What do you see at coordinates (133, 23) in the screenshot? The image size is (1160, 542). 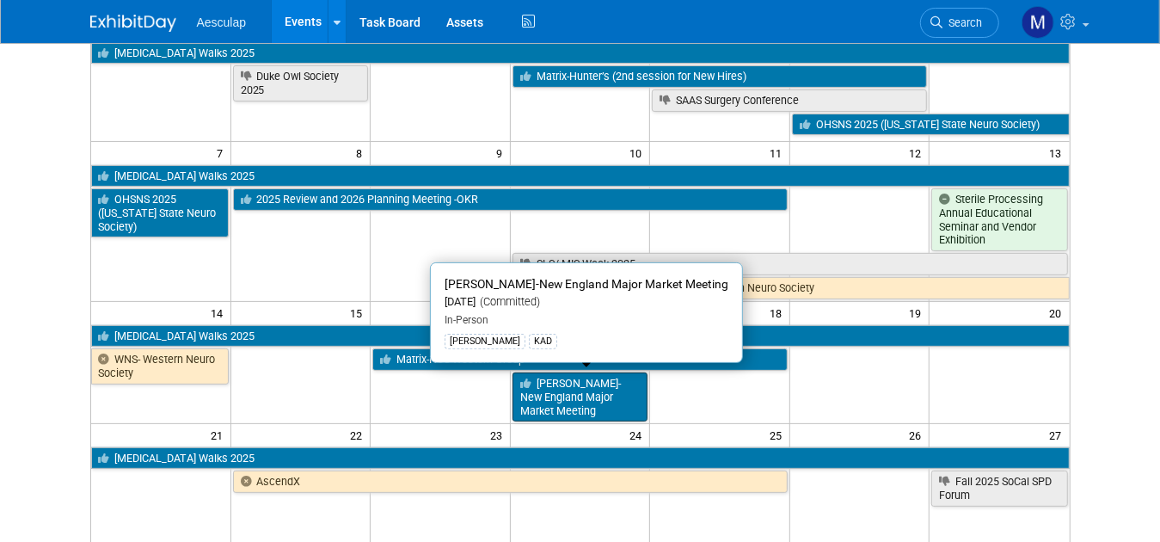 I see `img: ExhibitDay` at bounding box center [133, 23].